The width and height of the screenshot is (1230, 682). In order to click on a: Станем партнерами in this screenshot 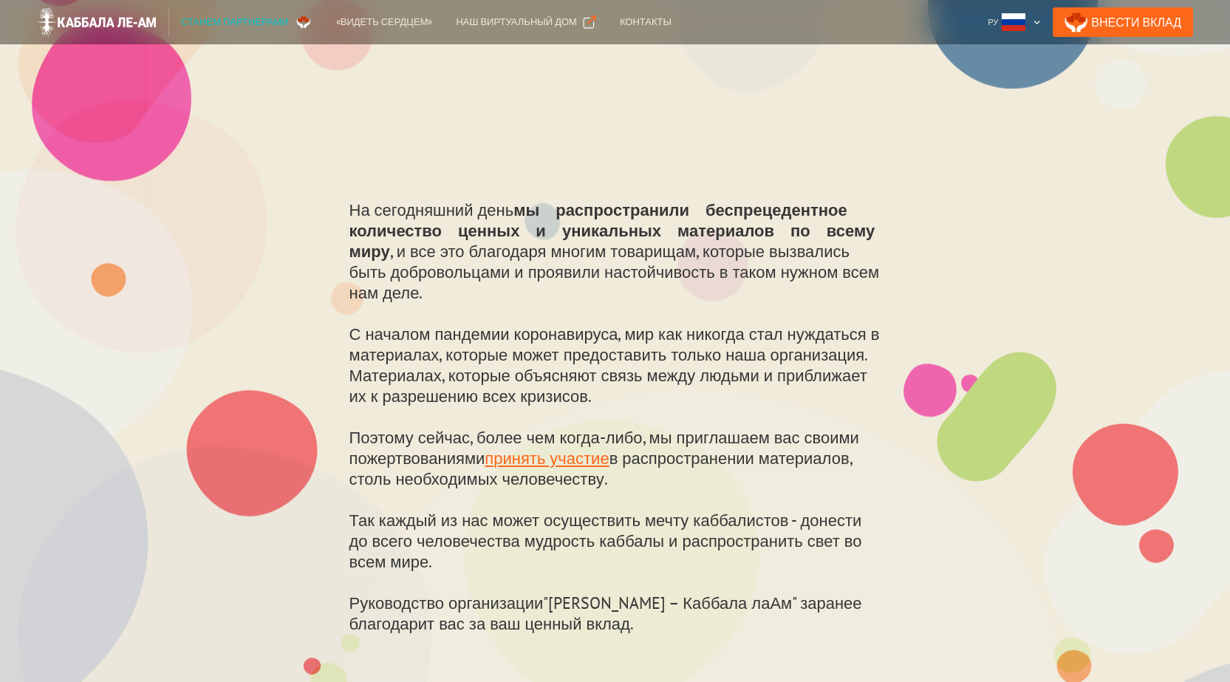, I will do `click(247, 22)`.